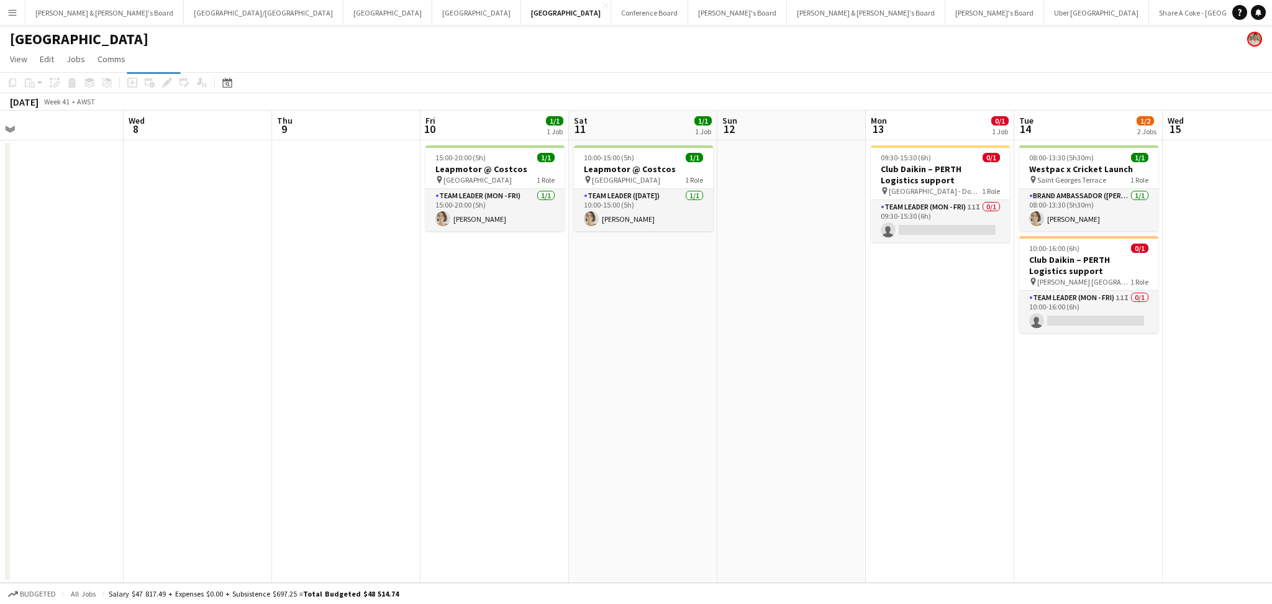 The image size is (1272, 604). I want to click on span: All jobs, so click(83, 593).